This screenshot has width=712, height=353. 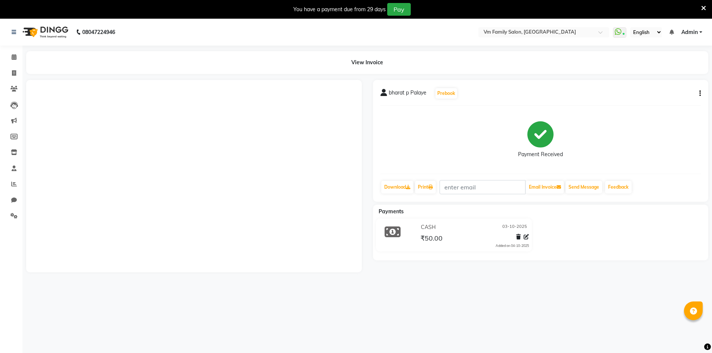 What do you see at coordinates (540, 154) in the screenshot?
I see `div: Payment Received` at bounding box center [540, 154].